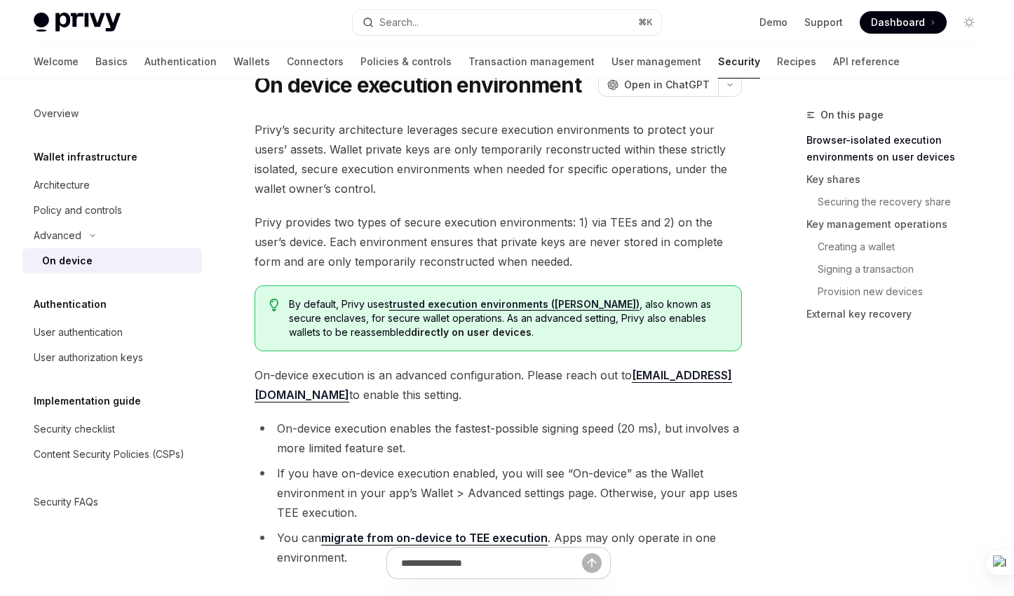  What do you see at coordinates (112, 455) in the screenshot?
I see `a: Content Security Policies (CSPs)` at bounding box center [112, 455].